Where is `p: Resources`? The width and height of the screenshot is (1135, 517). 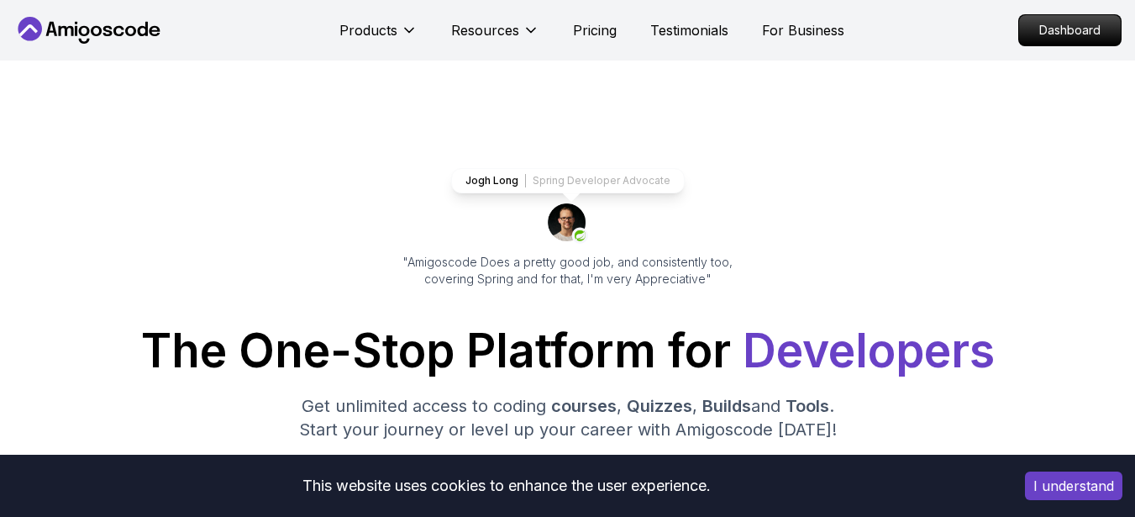 p: Resources is located at coordinates (485, 30).